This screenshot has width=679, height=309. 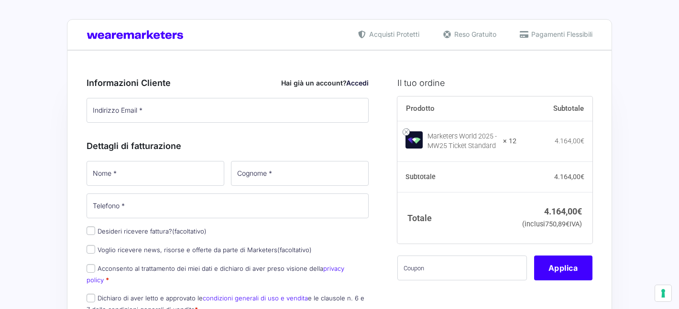 What do you see at coordinates (563, 268) in the screenshot?
I see `button: Applica` at bounding box center [563, 268].